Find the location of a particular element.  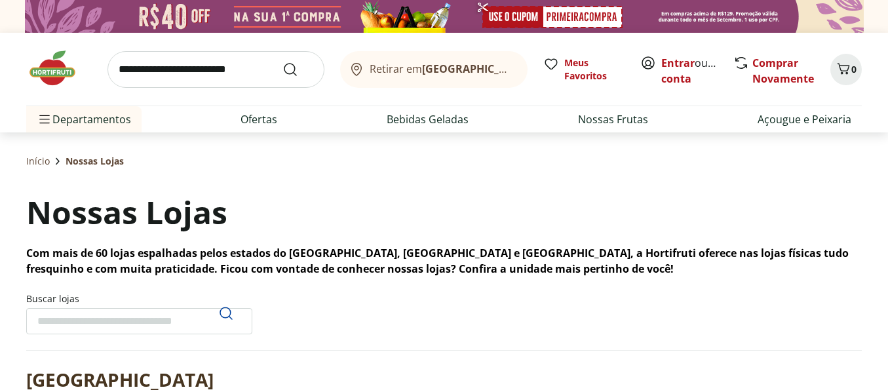

button: Pesquisar is located at coordinates (226, 313).